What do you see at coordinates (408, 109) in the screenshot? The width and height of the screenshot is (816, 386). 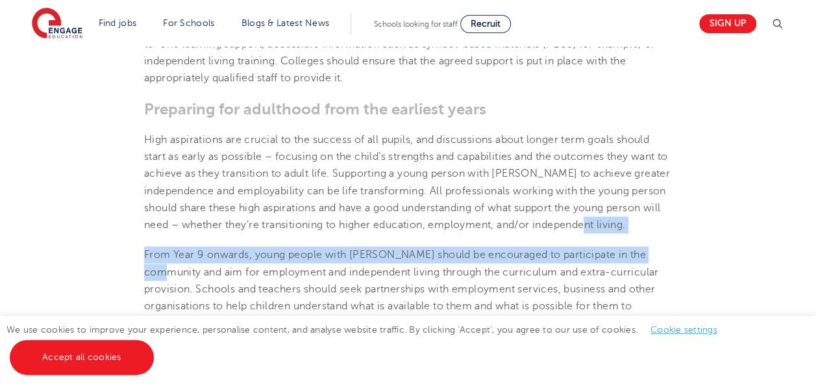 I see `h3: Preparing for adulthood from the earliest years` at bounding box center [408, 109].